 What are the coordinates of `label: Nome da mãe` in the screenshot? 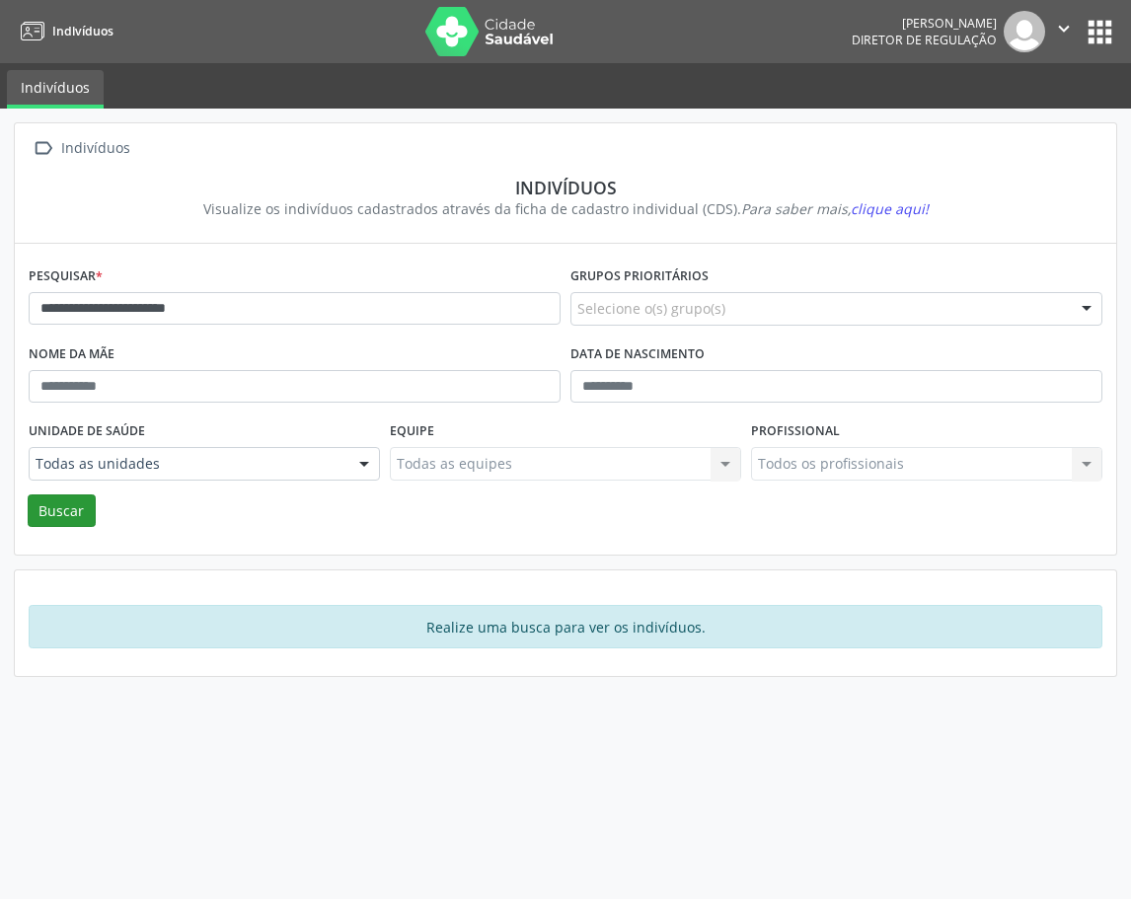 It's located at (71, 354).